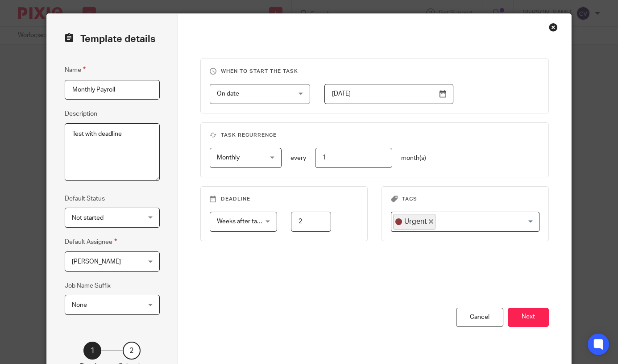  I want to click on button: Deselect Urgent, so click(431, 221).